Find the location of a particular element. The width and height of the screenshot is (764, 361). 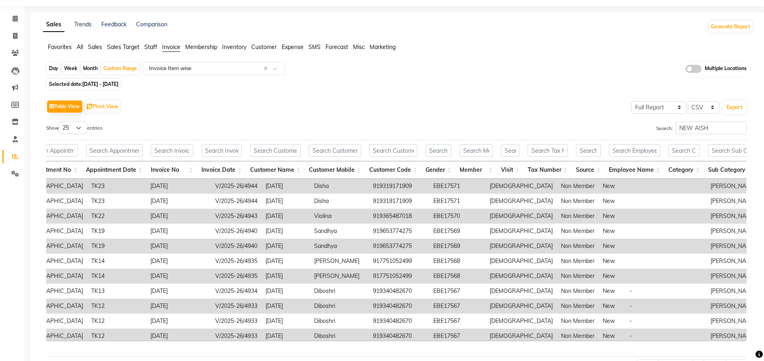

th: Visit: activate to sort column ascending is located at coordinates (510, 170).